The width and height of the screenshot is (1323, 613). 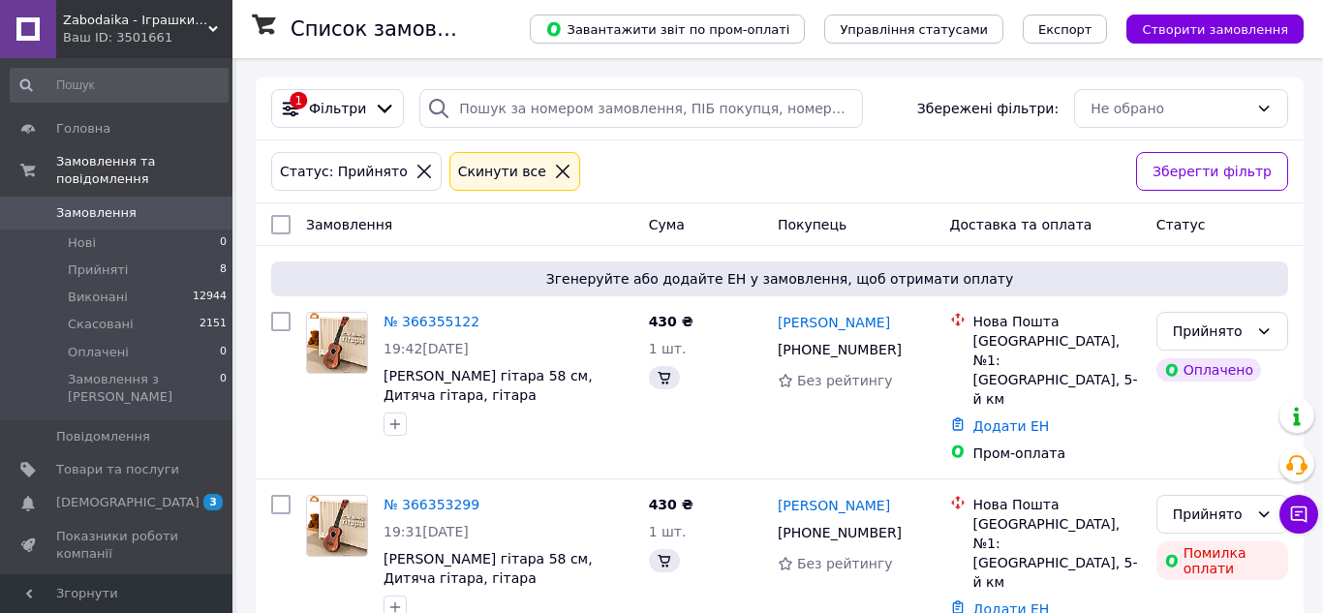 What do you see at coordinates (101, 324) in the screenshot?
I see `span: Скасовані` at bounding box center [101, 324].